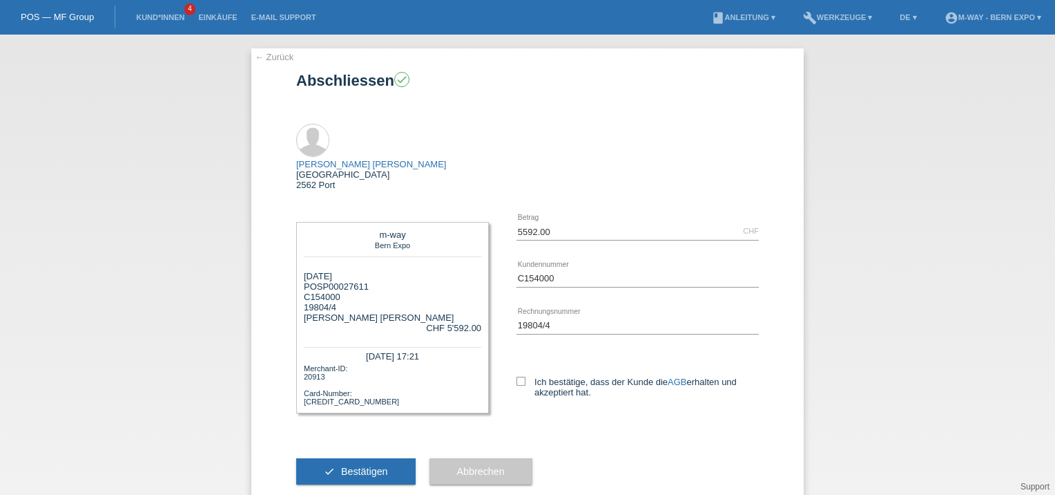 The height and width of the screenshot is (495, 1055). What do you see at coordinates (274, 57) in the screenshot?
I see `a: ← Zurück` at bounding box center [274, 57].